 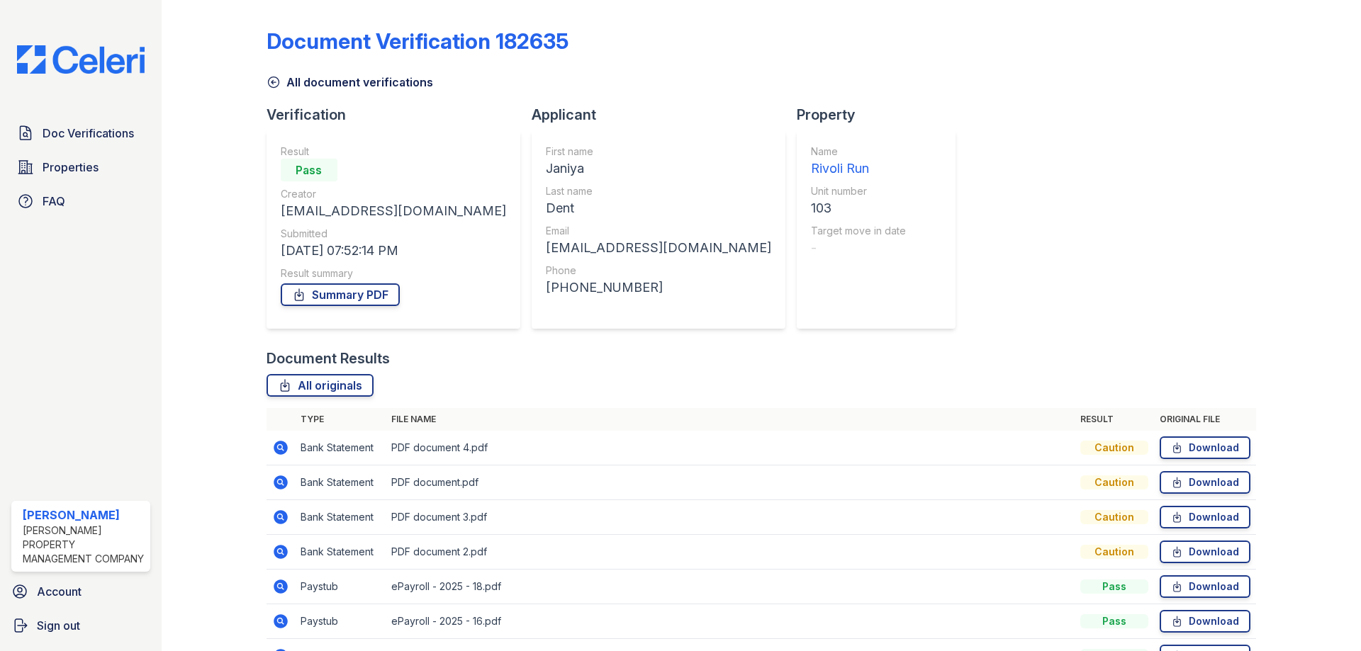 What do you see at coordinates (659, 271) in the screenshot?
I see `div: Phone` at bounding box center [659, 271].